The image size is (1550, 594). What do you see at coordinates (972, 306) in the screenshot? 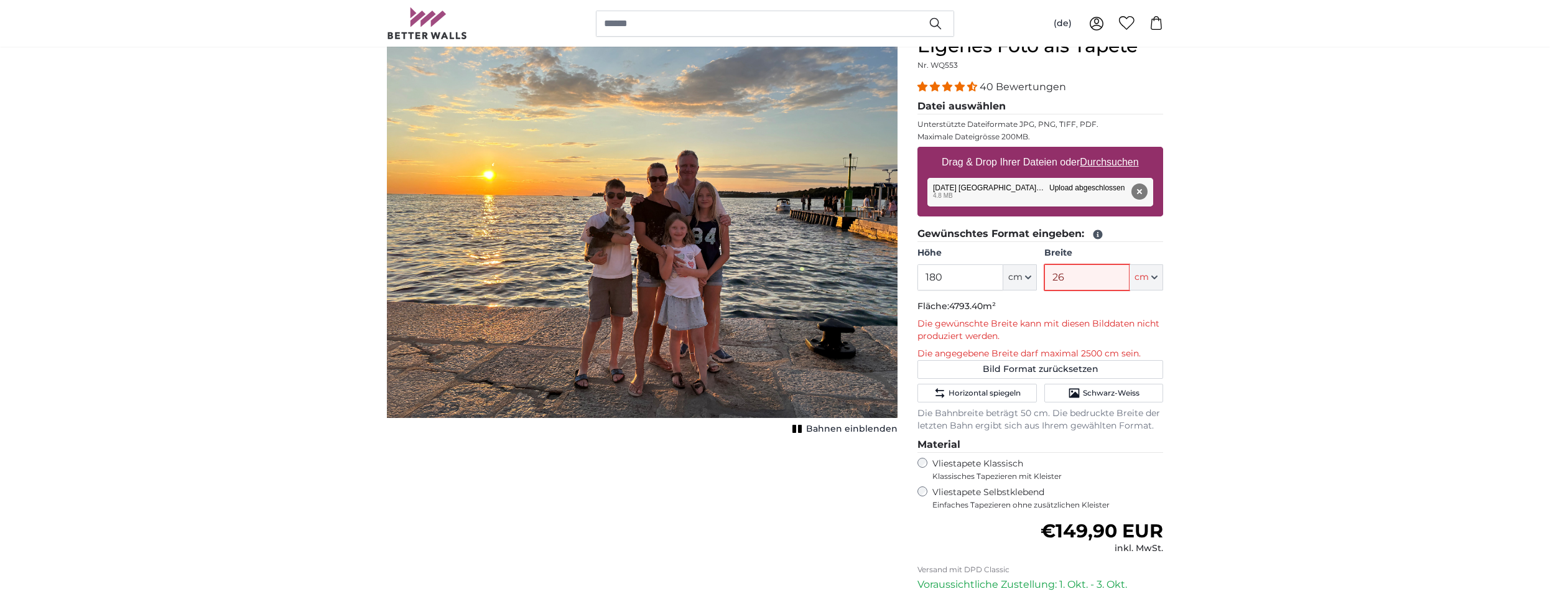
I see `span: 4793.40m²` at bounding box center [972, 306].